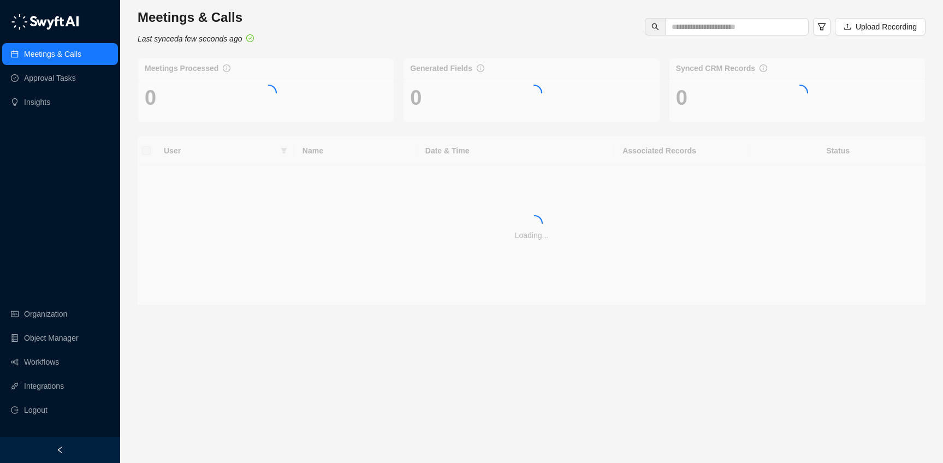  Describe the element at coordinates (847, 27) in the screenshot. I see `span: upload` at that location.